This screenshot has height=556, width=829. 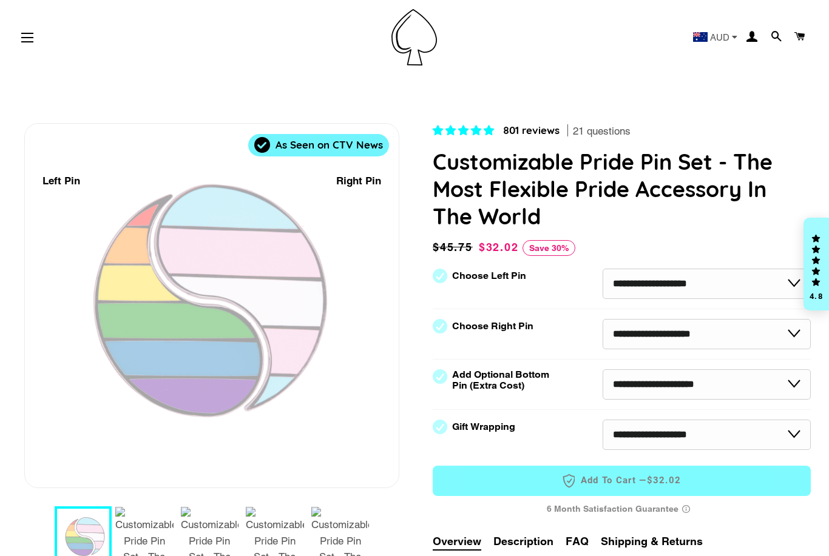 What do you see at coordinates (601, 132) in the screenshot?
I see `span: 21 questions` at bounding box center [601, 132].